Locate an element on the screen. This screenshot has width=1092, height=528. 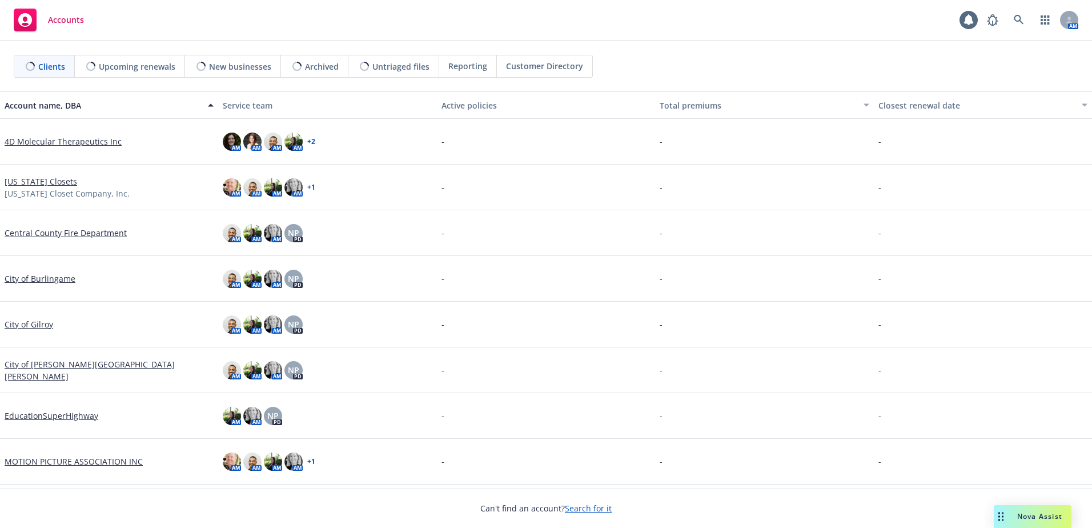
a: Accounts is located at coordinates (49, 20).